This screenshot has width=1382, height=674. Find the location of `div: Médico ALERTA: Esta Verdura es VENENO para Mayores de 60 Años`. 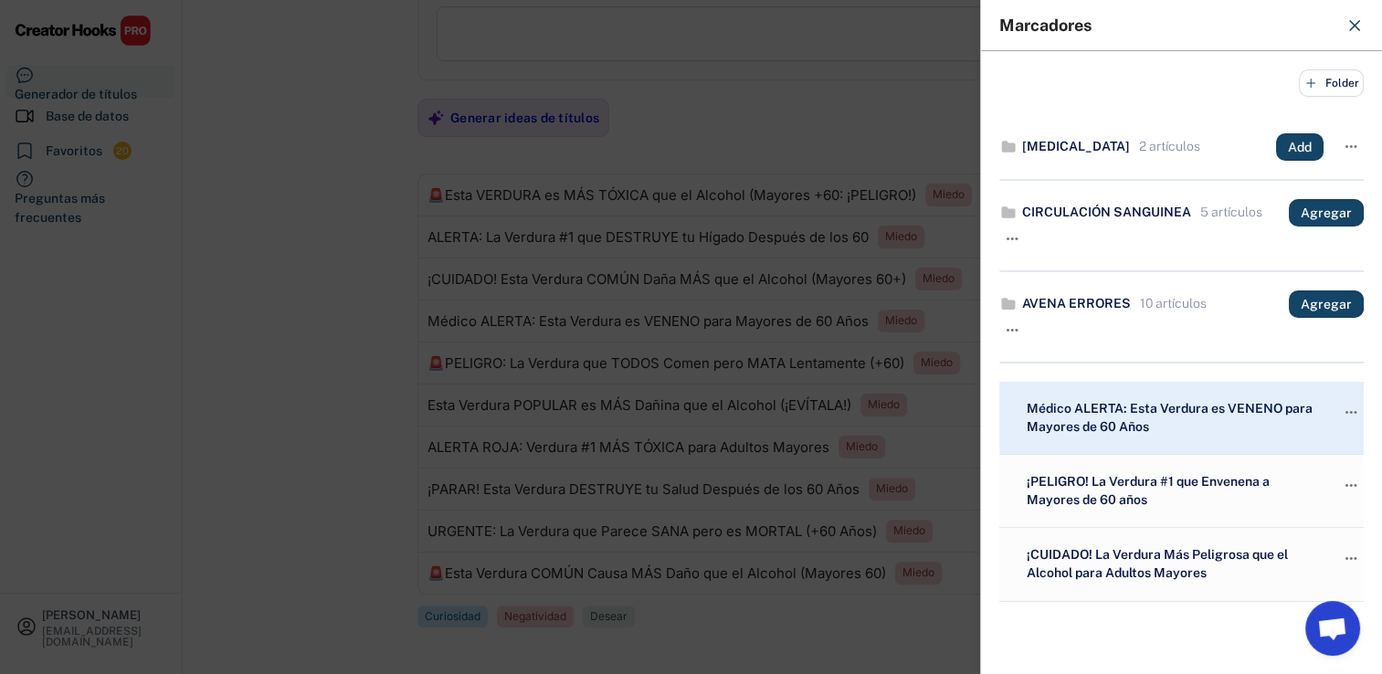

div: Médico ALERTA: Esta Verdura es VENENO para Mayores de 60 Años is located at coordinates (1173, 418).